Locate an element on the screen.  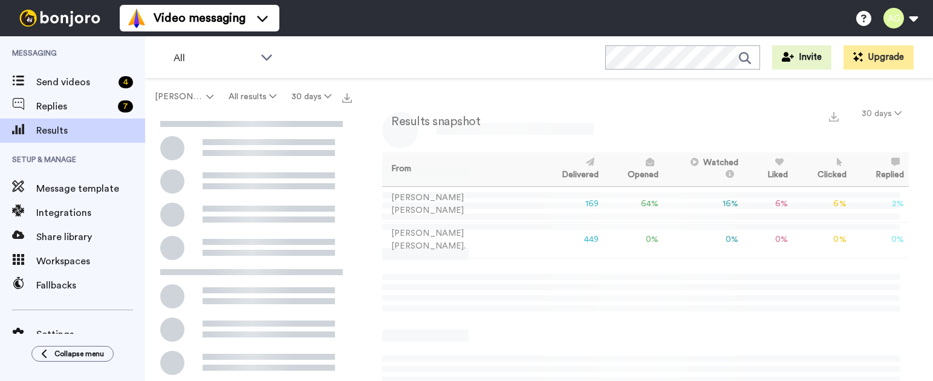
span: Integrations is located at coordinates (91, 213).